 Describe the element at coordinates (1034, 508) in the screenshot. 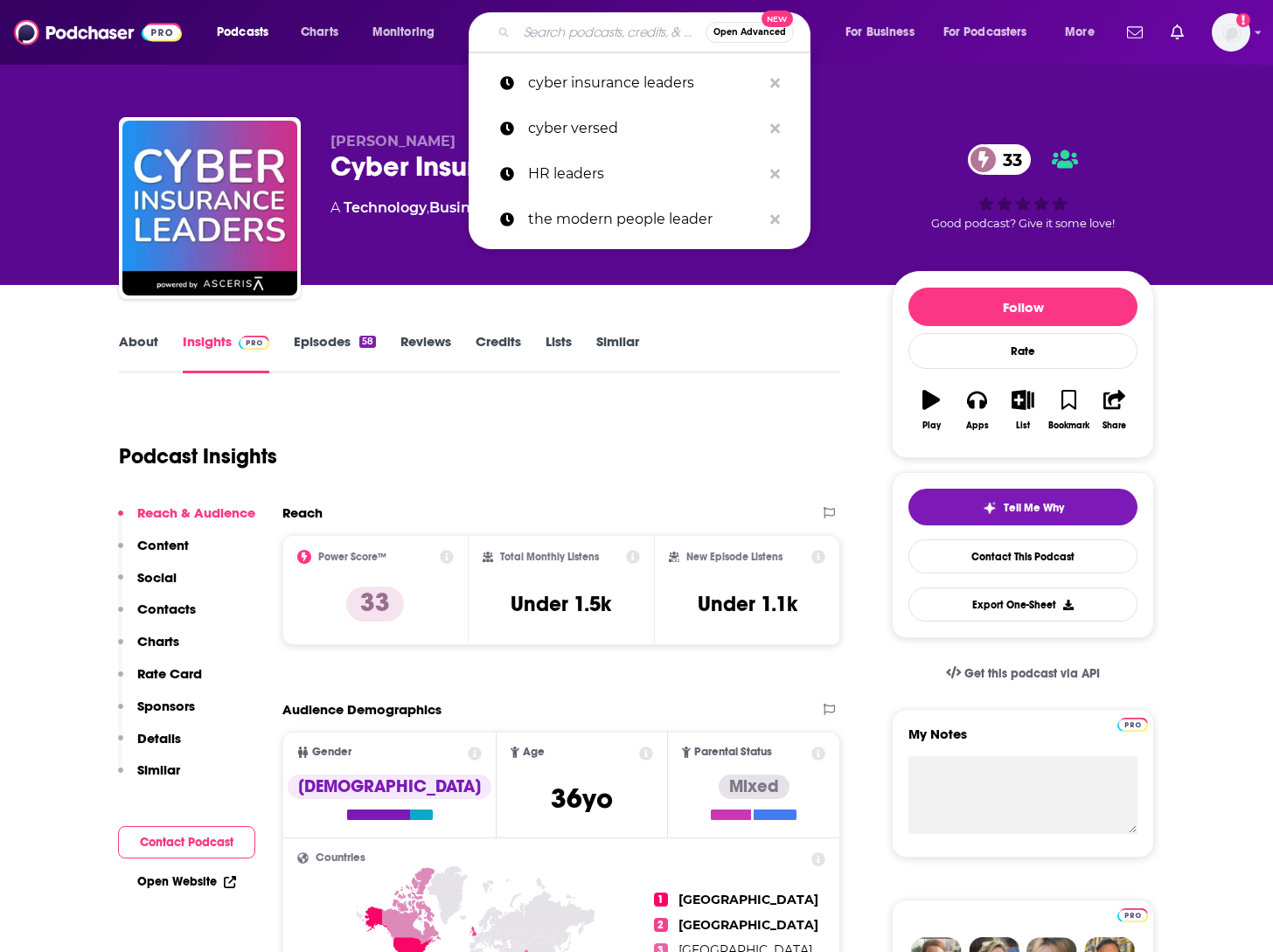

I see `span: Tell Me Why` at that location.